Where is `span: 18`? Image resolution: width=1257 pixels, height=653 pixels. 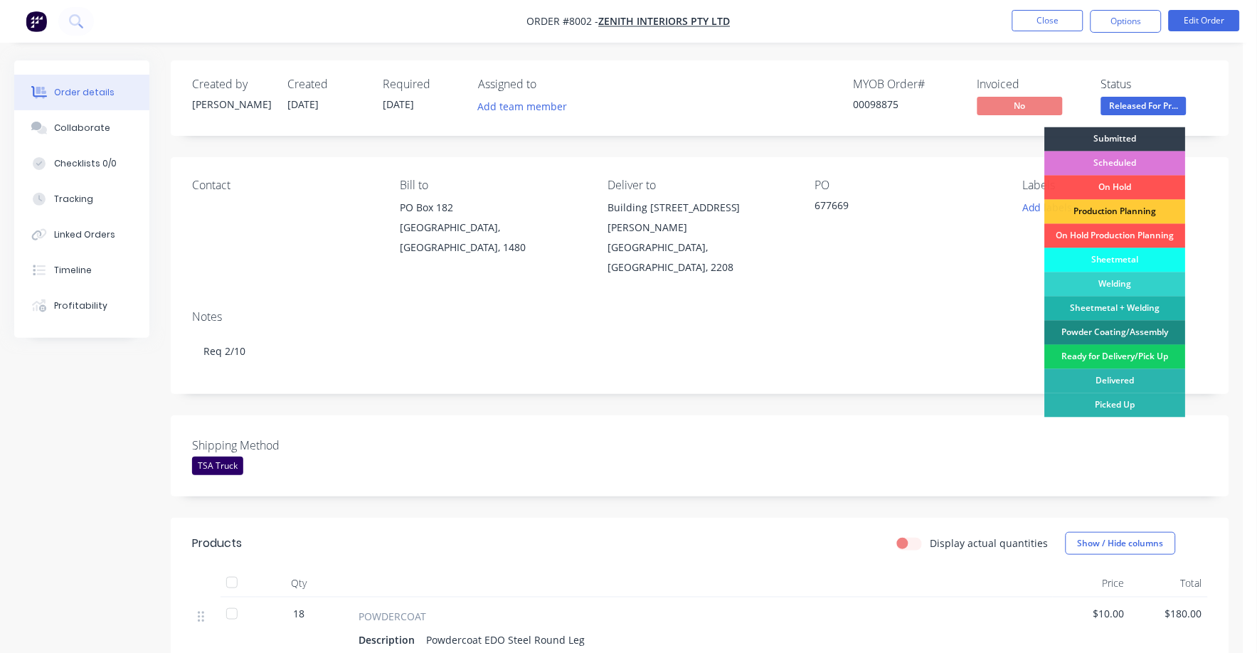 span: 18 is located at coordinates (299, 613).